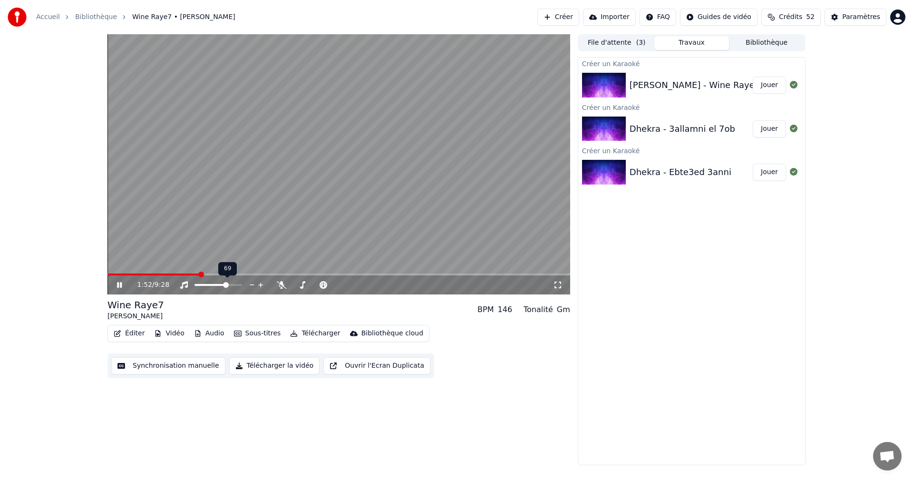  What do you see at coordinates (48, 17) in the screenshot?
I see `a: Accueil` at bounding box center [48, 17].